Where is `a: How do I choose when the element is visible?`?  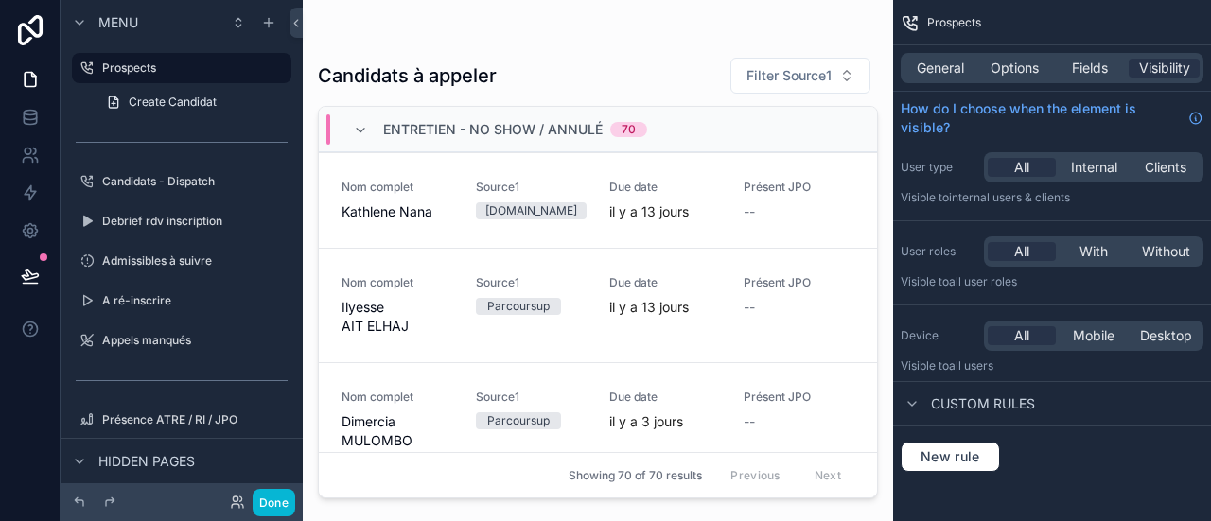 a: How do I choose when the element is visible? is located at coordinates (1052, 118).